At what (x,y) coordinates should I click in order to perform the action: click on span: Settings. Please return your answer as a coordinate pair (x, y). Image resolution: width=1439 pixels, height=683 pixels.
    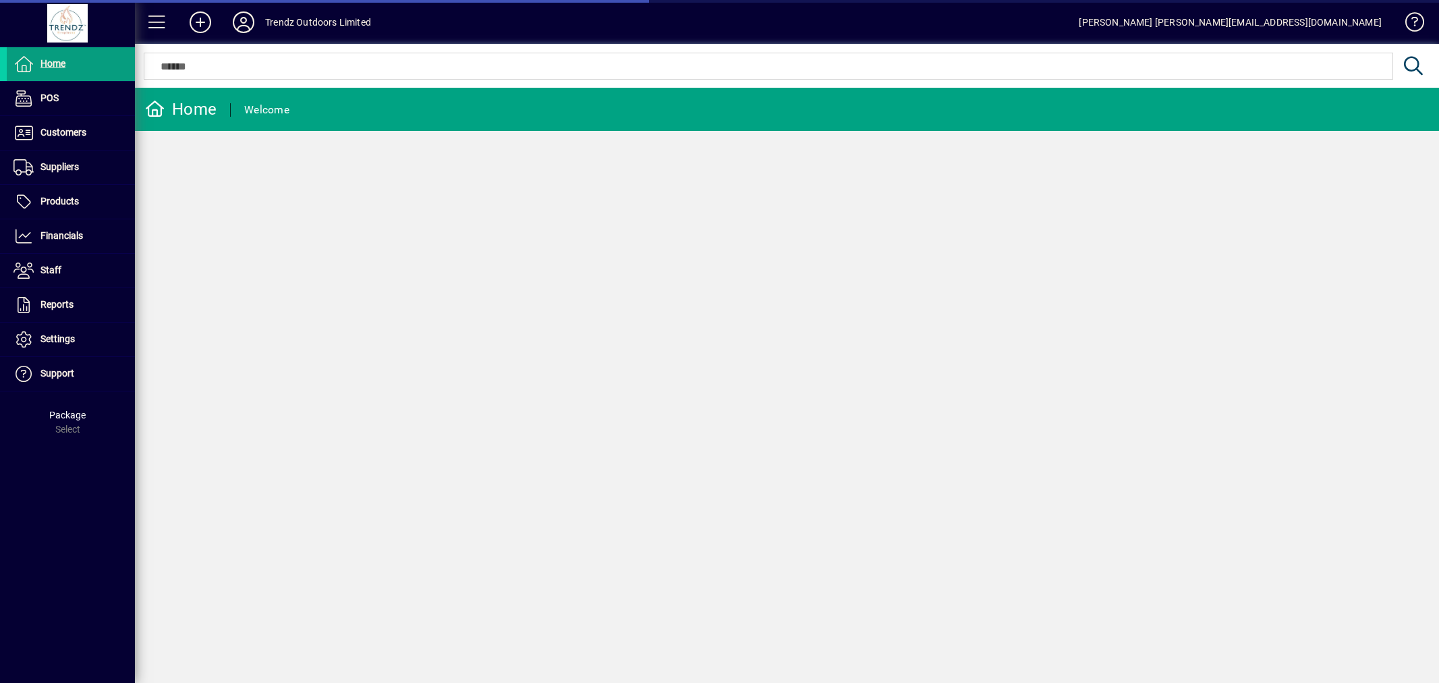
    Looking at the image, I should click on (57, 339).